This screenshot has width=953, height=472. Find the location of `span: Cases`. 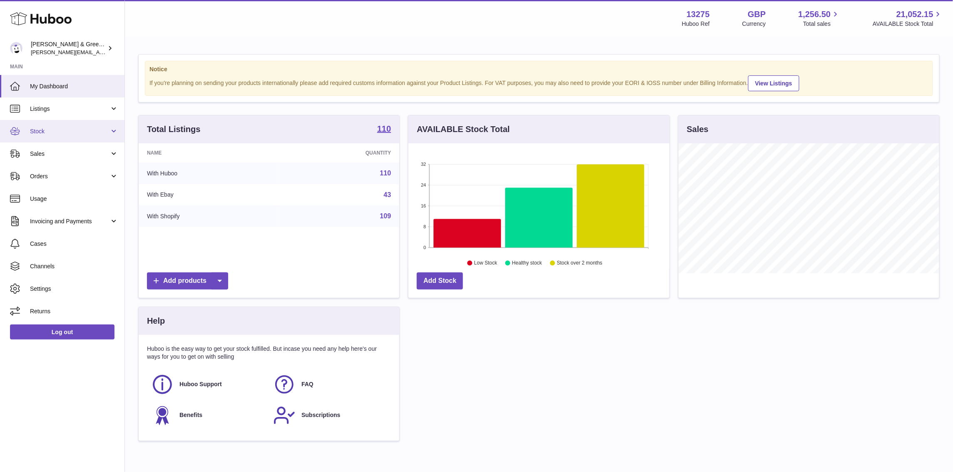

span: Cases is located at coordinates (74, 243).